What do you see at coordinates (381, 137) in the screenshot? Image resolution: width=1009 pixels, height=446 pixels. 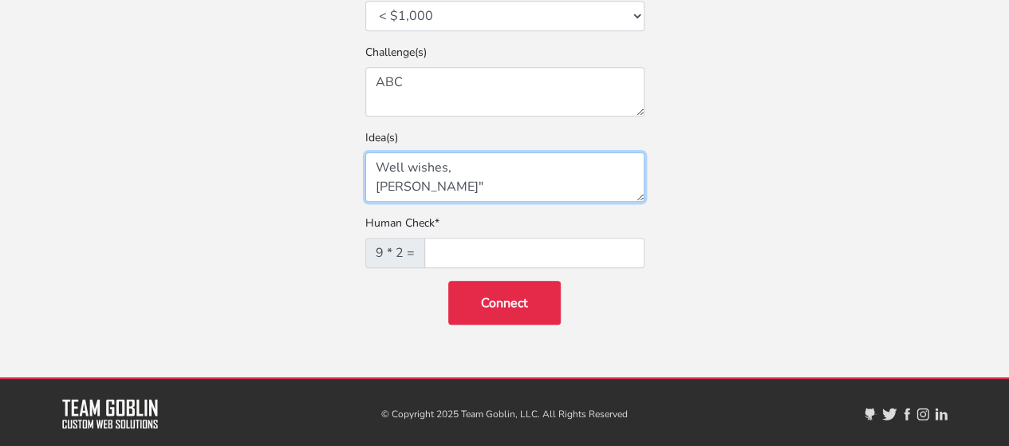 I see `label: Idea(s)` at bounding box center [381, 137].